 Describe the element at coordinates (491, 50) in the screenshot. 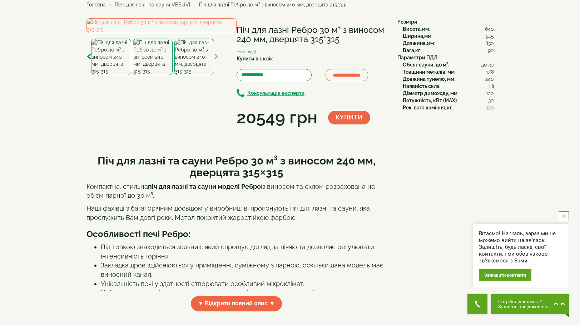

I see `span: 90` at that location.